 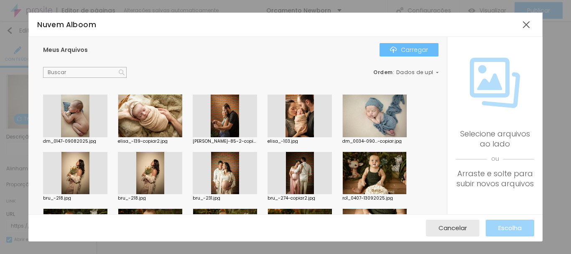 I want to click on font: ou, so click(x=495, y=159).